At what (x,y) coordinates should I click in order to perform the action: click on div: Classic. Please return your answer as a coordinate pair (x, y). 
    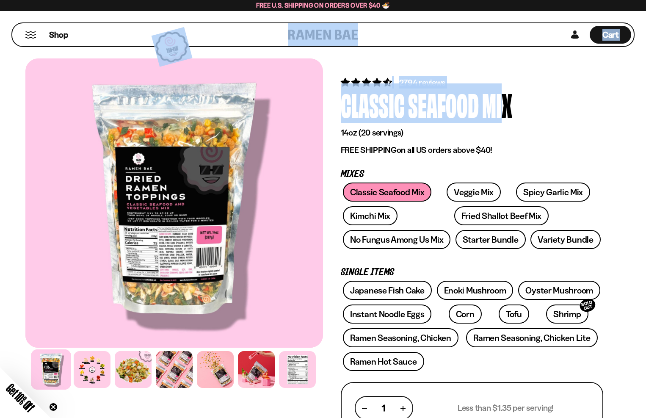
    Looking at the image, I should click on (372, 104).